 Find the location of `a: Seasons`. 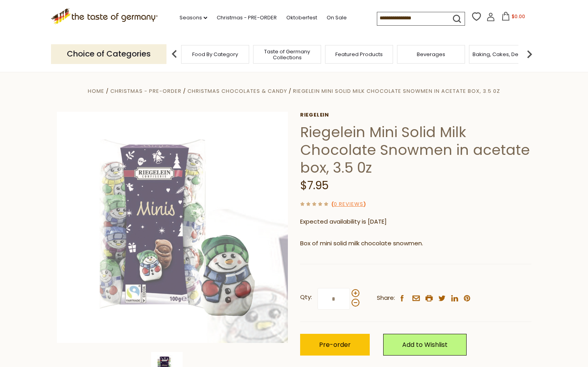

a: Seasons is located at coordinates (193, 18).